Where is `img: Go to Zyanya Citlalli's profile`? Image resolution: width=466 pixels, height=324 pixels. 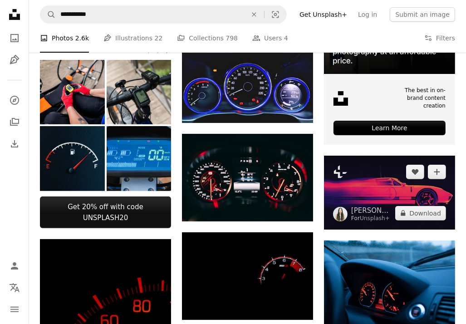
img: Go to Zyanya Citlalli's profile is located at coordinates (340, 214).